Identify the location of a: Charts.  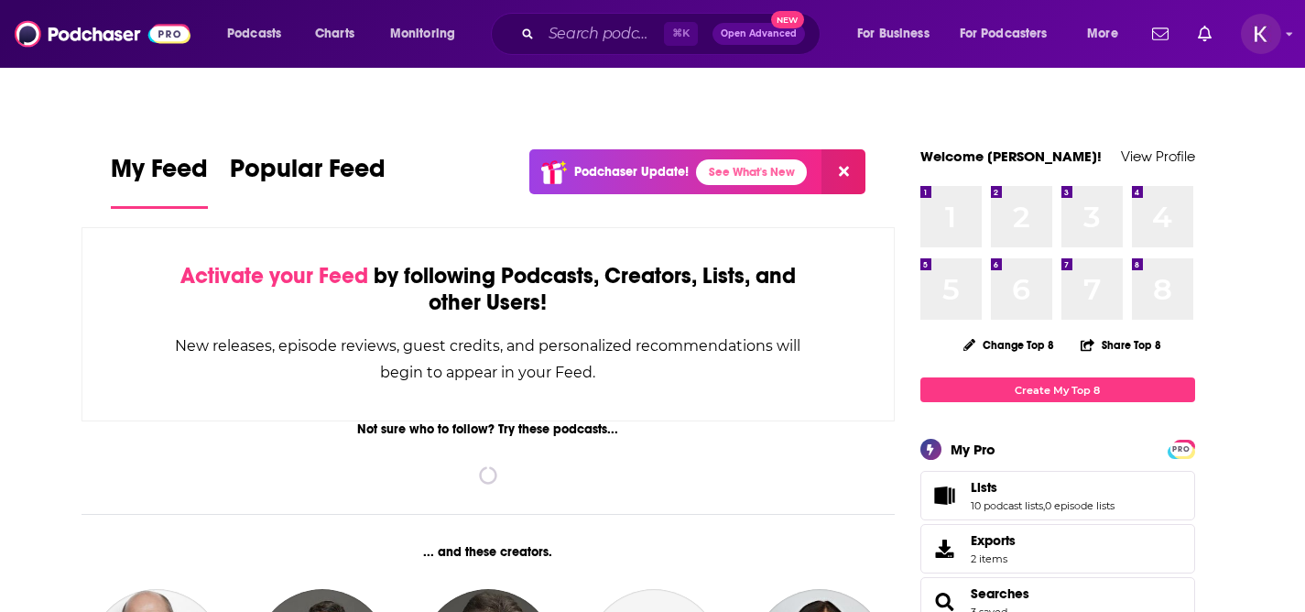
(334, 34).